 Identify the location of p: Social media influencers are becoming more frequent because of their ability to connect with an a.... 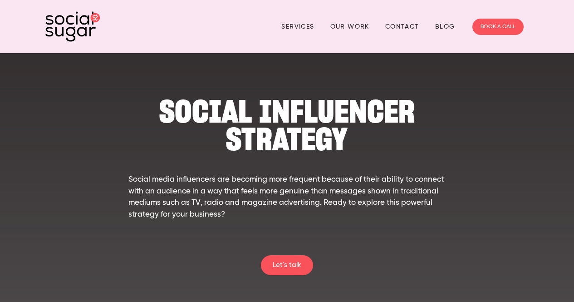
(287, 197).